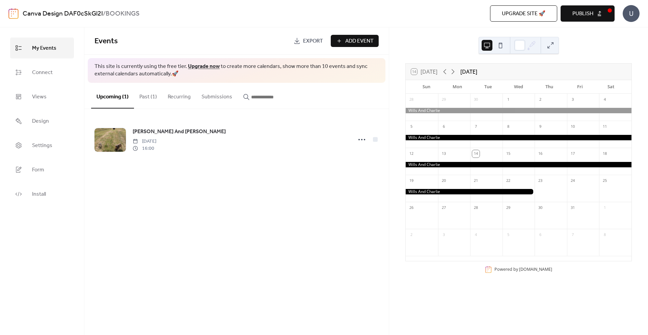  What do you see at coordinates (573, 127) in the screenshot?
I see `div: 10` at bounding box center [573, 127].